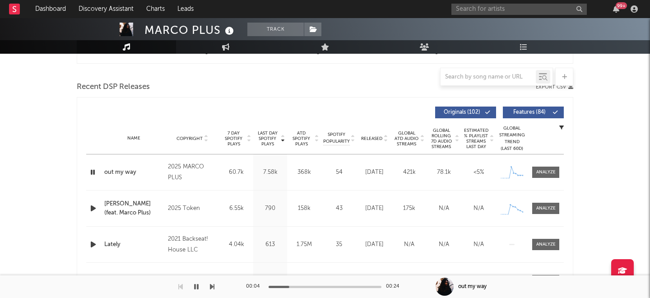 The width and height of the screenshot is (650, 298). I want to click on span: Recent DSP Releases, so click(113, 87).